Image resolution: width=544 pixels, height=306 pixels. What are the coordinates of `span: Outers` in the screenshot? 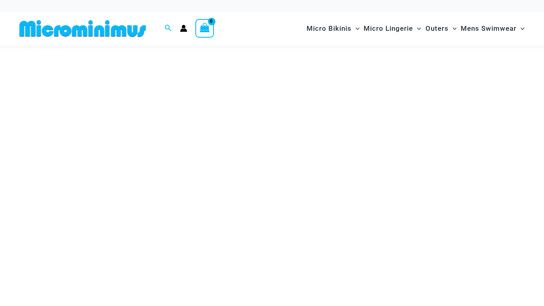 It's located at (437, 28).